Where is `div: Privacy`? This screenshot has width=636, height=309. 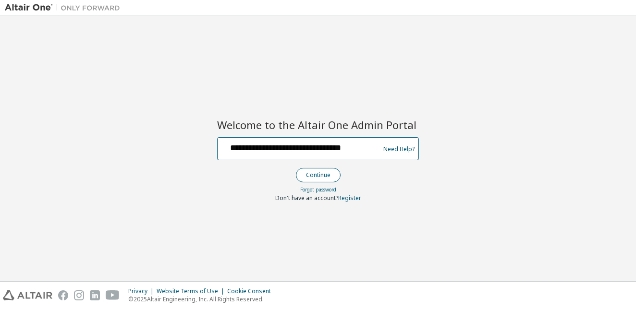
div: Privacy is located at coordinates (142, 291).